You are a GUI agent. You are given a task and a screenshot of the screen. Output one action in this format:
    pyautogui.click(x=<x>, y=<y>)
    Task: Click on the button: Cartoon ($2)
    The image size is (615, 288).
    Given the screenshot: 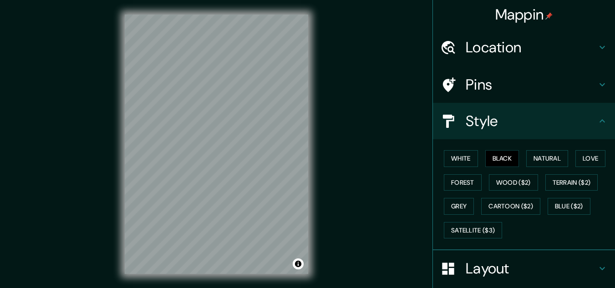 What is the action you would take?
    pyautogui.click(x=511, y=206)
    